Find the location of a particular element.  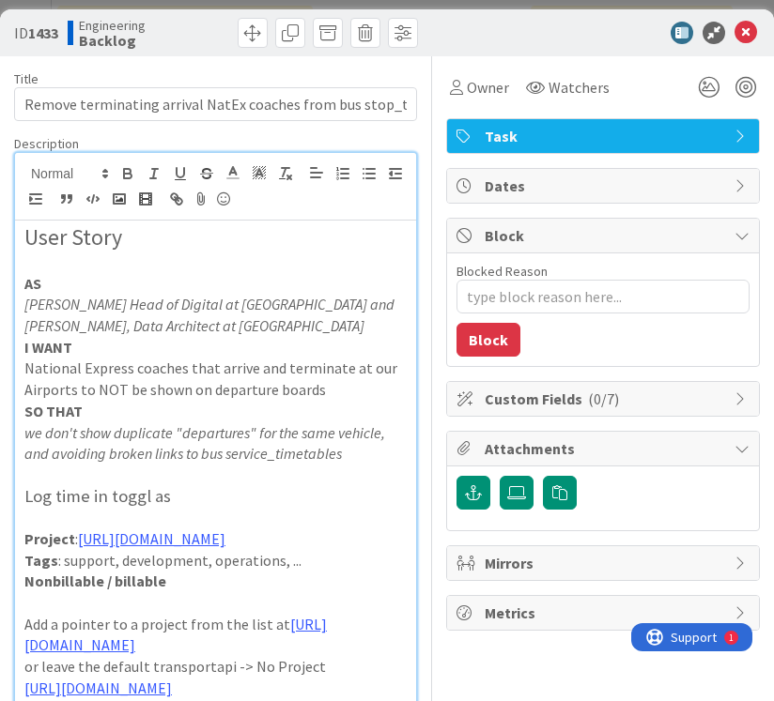

span: Engineering is located at coordinates (112, 25).